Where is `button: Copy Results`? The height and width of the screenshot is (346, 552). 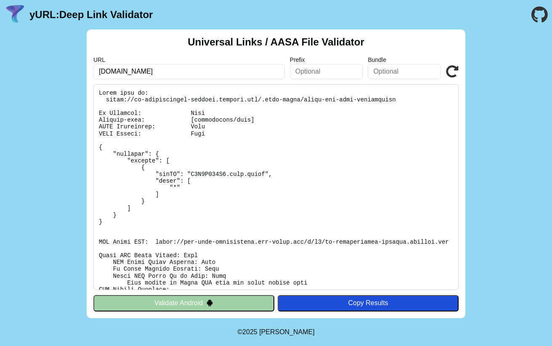
button: Copy Results is located at coordinates (368, 303).